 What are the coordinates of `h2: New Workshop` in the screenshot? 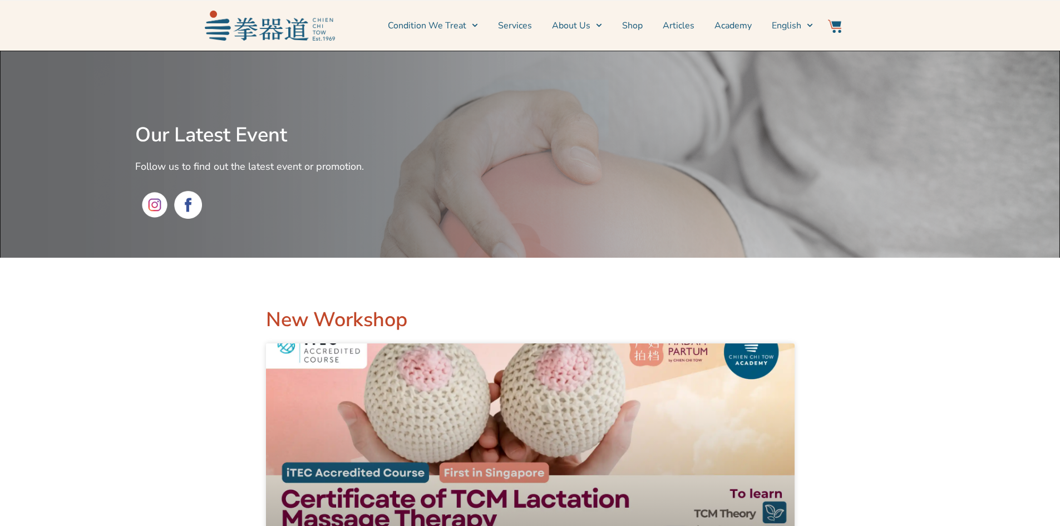 It's located at (530, 320).